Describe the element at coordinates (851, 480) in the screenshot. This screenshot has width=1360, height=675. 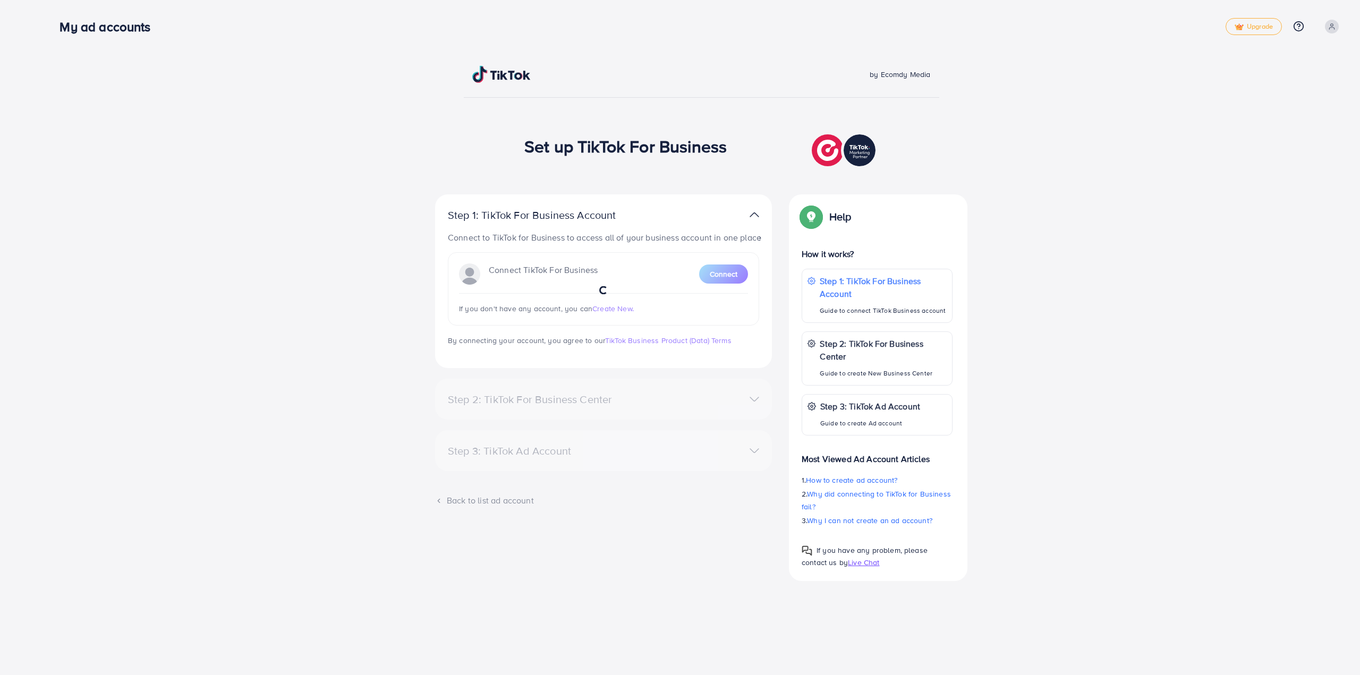
I see `span: How to create ad account?` at that location.